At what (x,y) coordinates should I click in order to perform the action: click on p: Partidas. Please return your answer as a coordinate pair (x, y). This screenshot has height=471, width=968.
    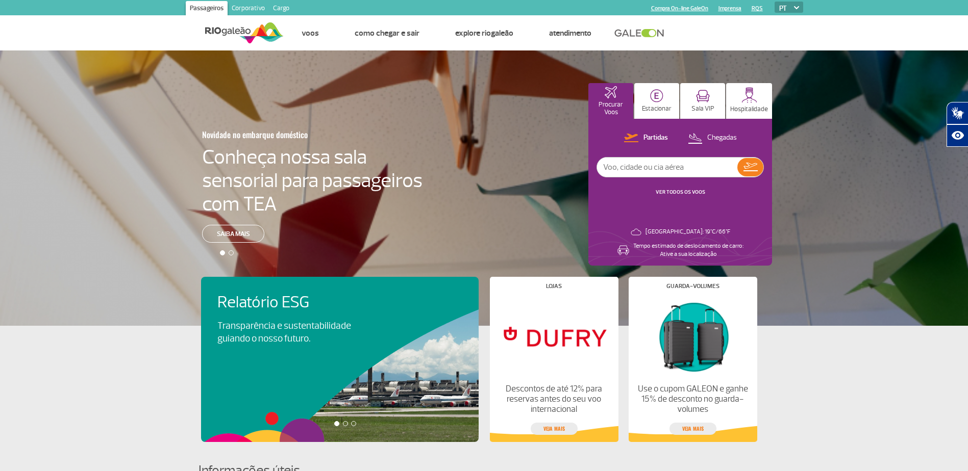
    Looking at the image, I should click on (656, 138).